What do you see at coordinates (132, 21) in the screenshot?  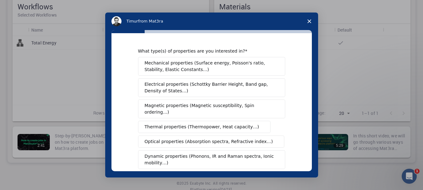 I see `span: Timur` at bounding box center [132, 21].